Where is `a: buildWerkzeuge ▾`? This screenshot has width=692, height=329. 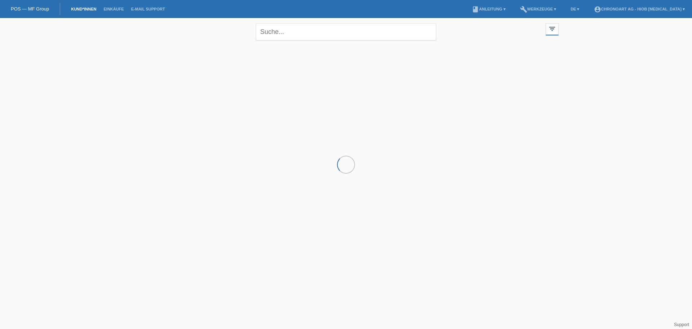 a: buildWerkzeuge ▾ is located at coordinates (538, 9).